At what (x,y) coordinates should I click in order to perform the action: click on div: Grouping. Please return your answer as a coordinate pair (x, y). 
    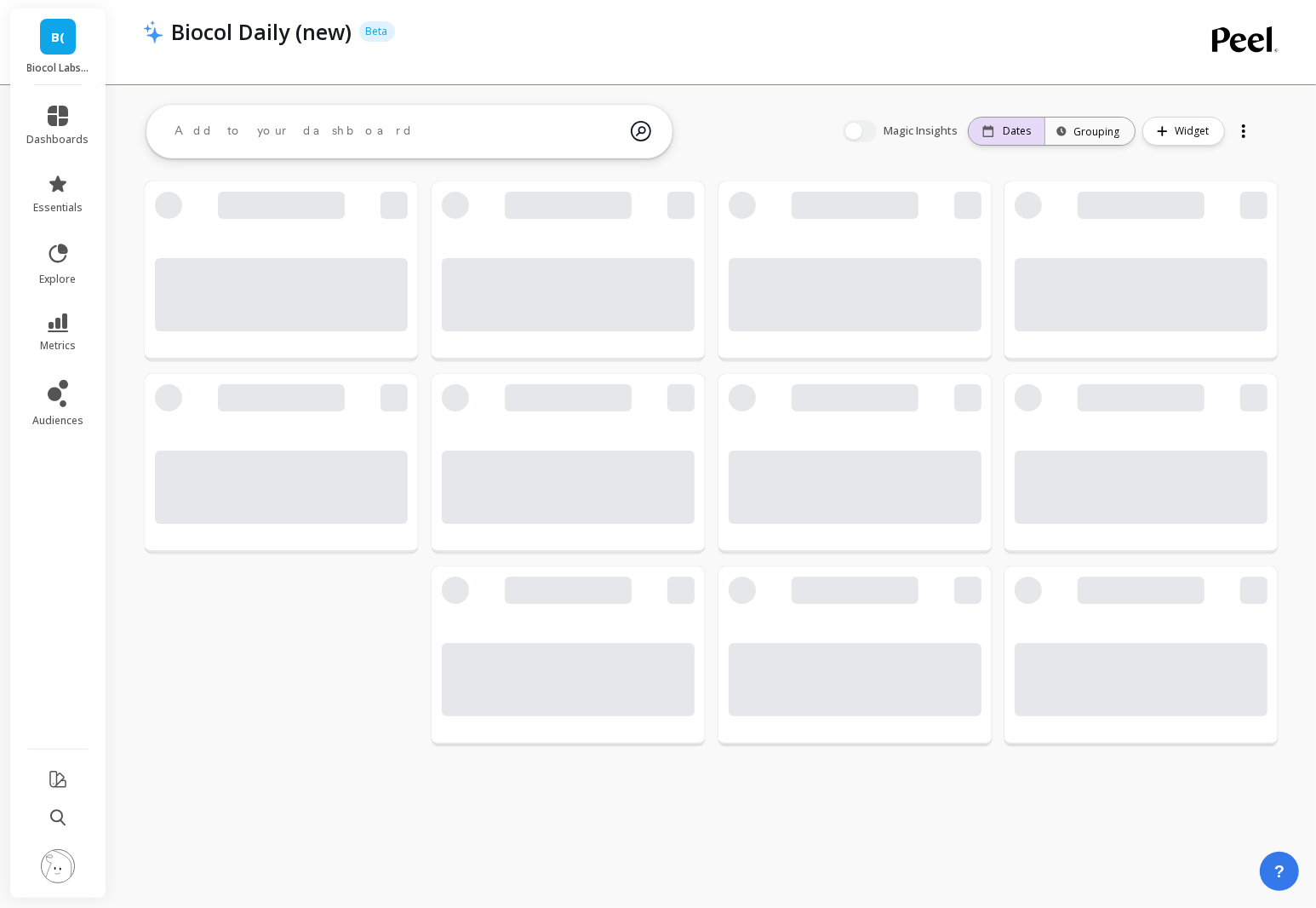
    Looking at the image, I should click on (1090, 131).